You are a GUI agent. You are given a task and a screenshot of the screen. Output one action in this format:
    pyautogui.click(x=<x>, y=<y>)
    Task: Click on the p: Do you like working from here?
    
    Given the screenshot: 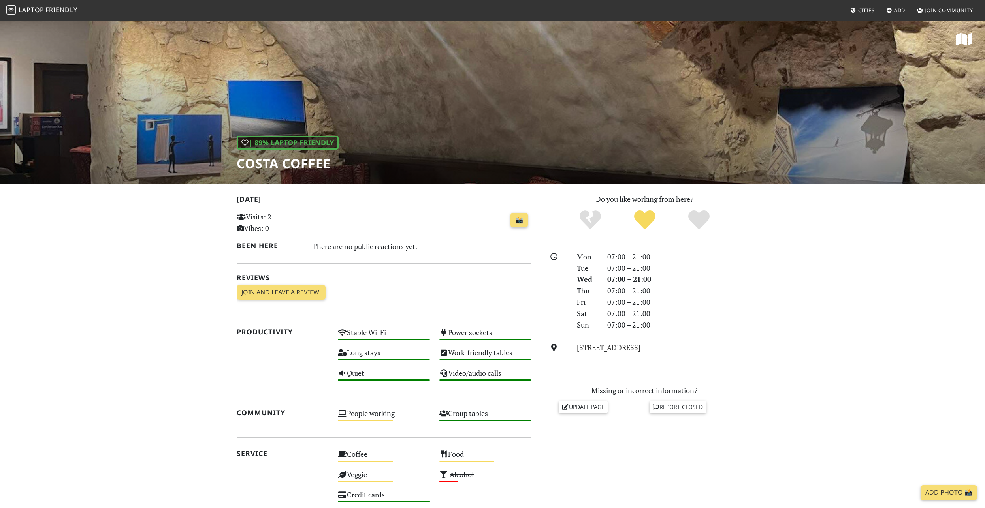 What is the action you would take?
    pyautogui.click(x=645, y=199)
    